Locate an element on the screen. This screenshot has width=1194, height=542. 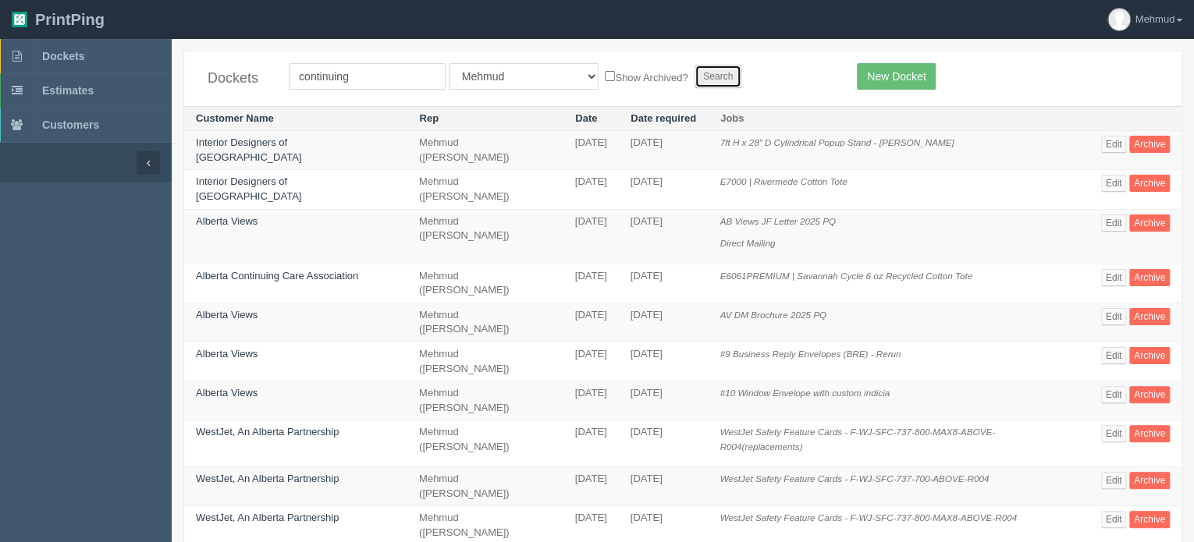
input: Show Archived? is located at coordinates (610, 76).